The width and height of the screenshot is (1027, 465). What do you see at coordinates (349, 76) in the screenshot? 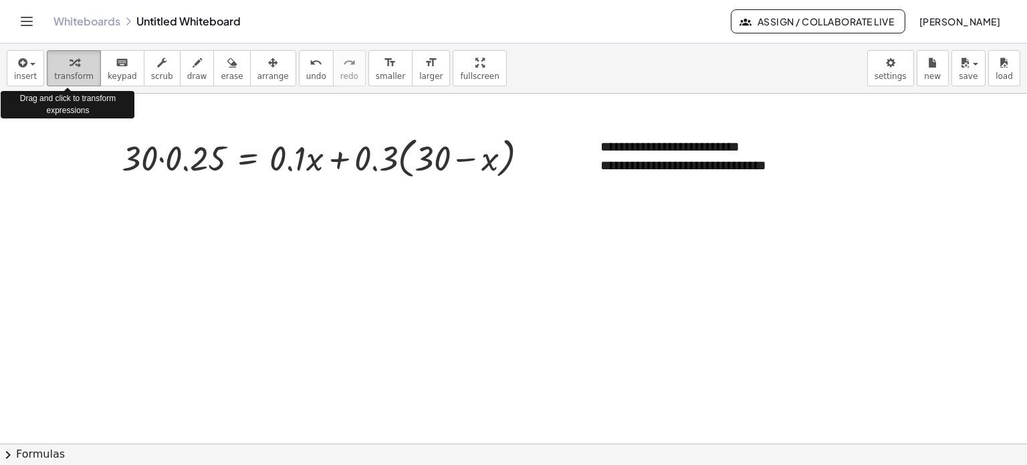
I see `span: redo` at bounding box center [349, 76].